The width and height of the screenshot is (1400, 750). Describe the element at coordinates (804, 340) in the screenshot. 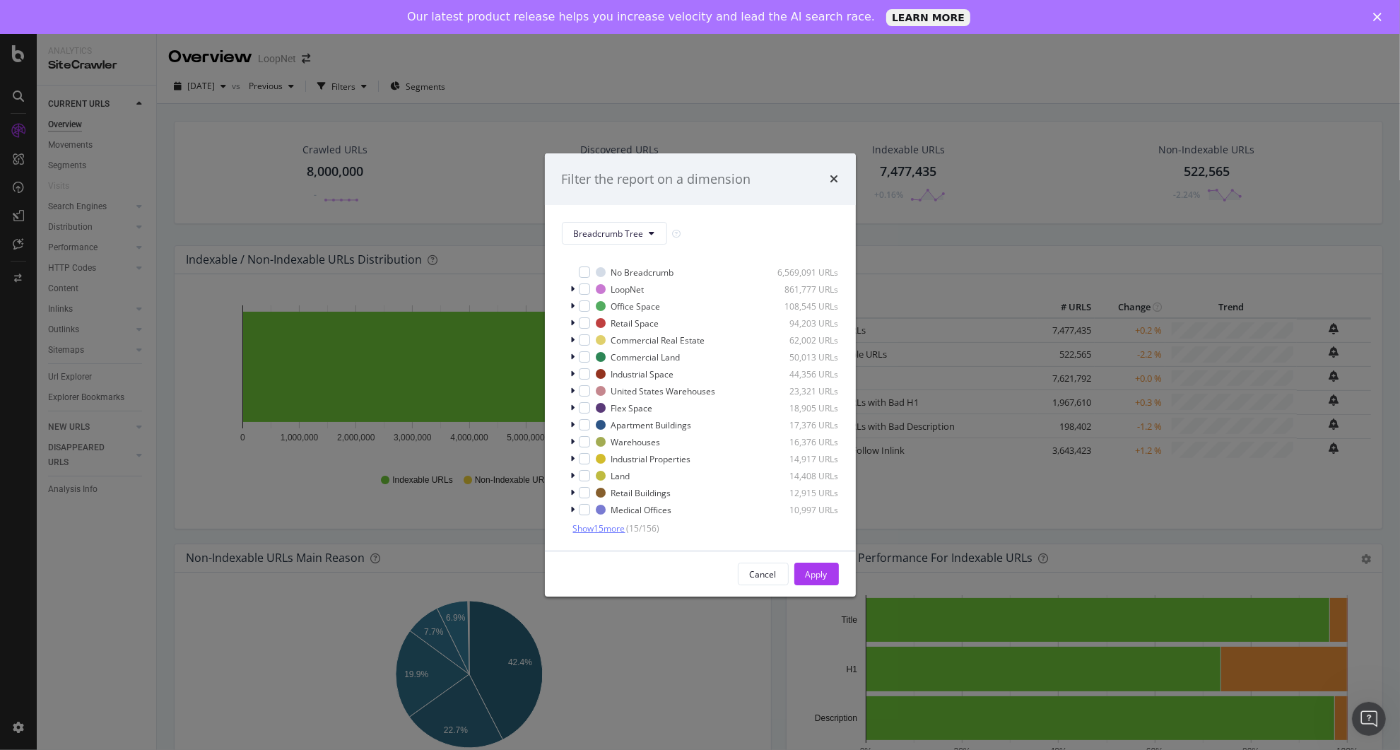

I see `div: 62,002 URLs` at that location.